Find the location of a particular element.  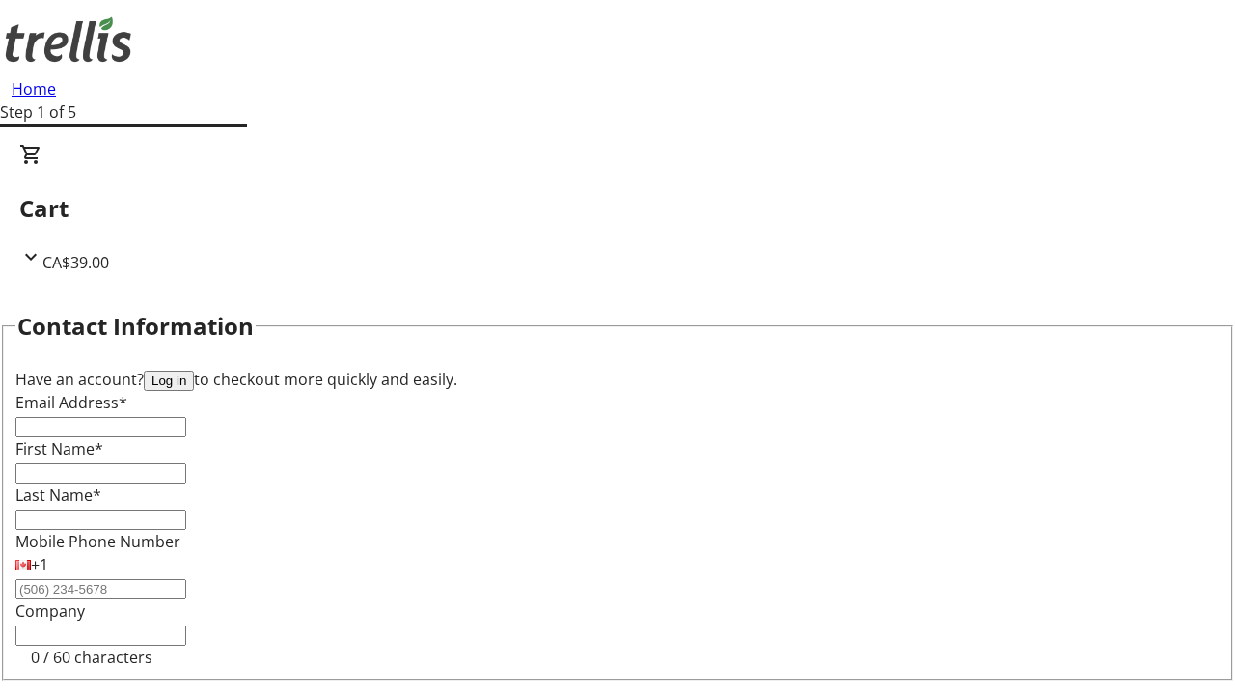

label: First Name* is located at coordinates (59, 449).